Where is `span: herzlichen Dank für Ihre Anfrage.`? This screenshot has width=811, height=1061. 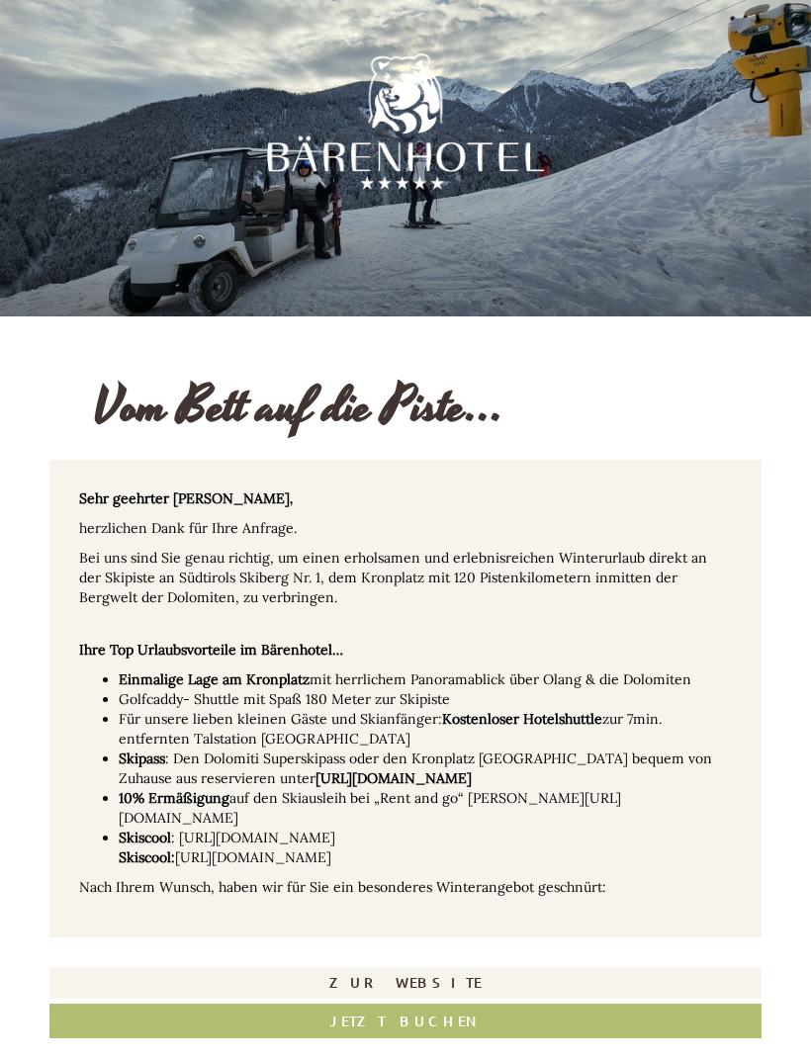 span: herzlichen Dank für Ihre Anfrage. is located at coordinates (188, 528).